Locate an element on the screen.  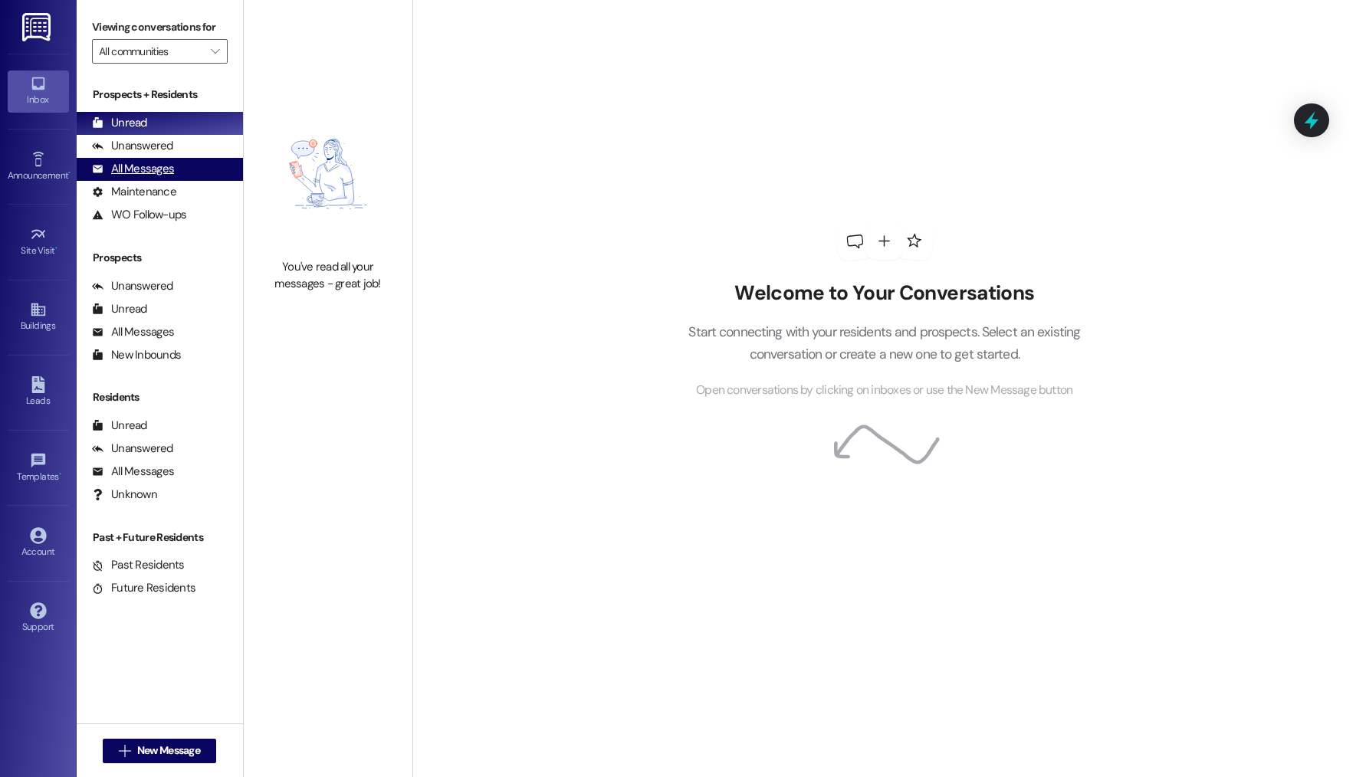
img: ResiDesk Logo is located at coordinates (38, 27).